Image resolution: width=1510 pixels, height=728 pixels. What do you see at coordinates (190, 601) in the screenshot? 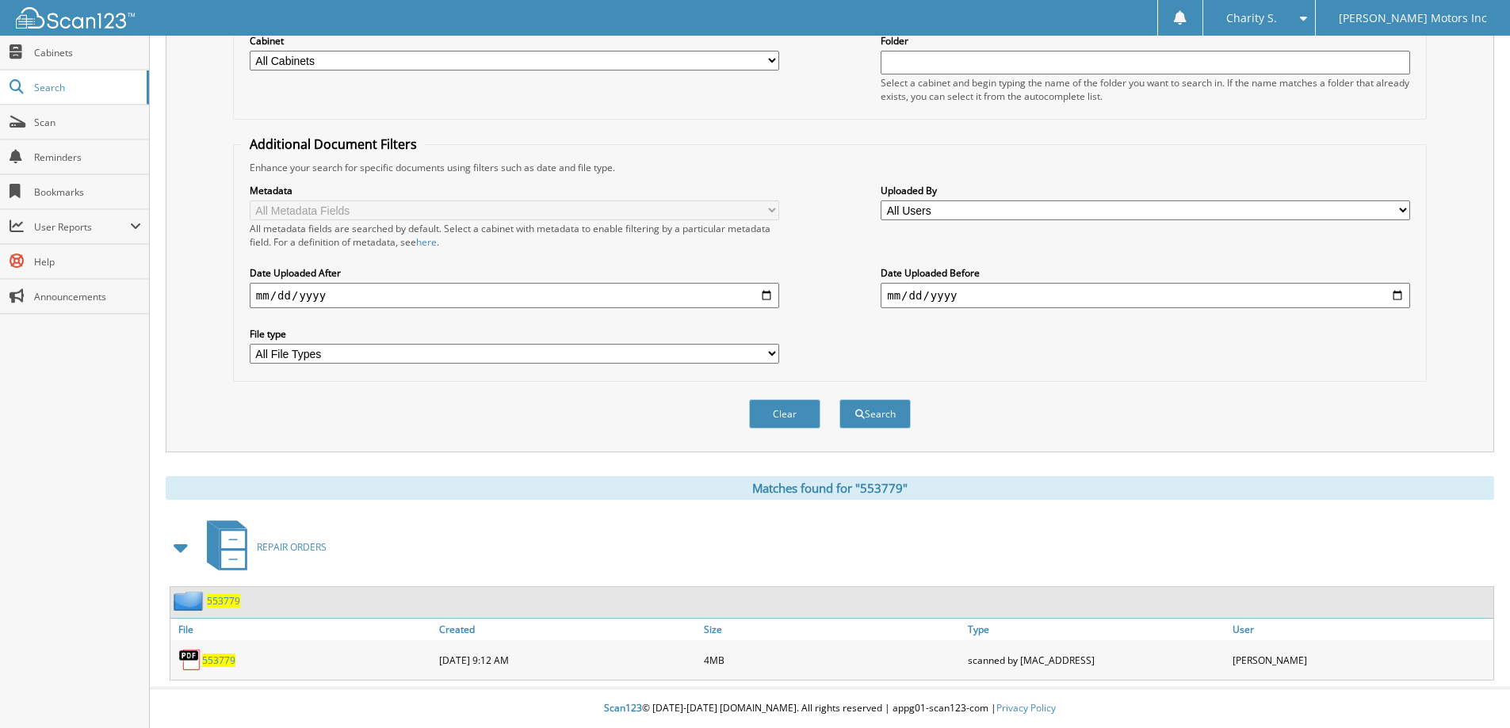
I see `img: folder2.png` at bounding box center [190, 601].